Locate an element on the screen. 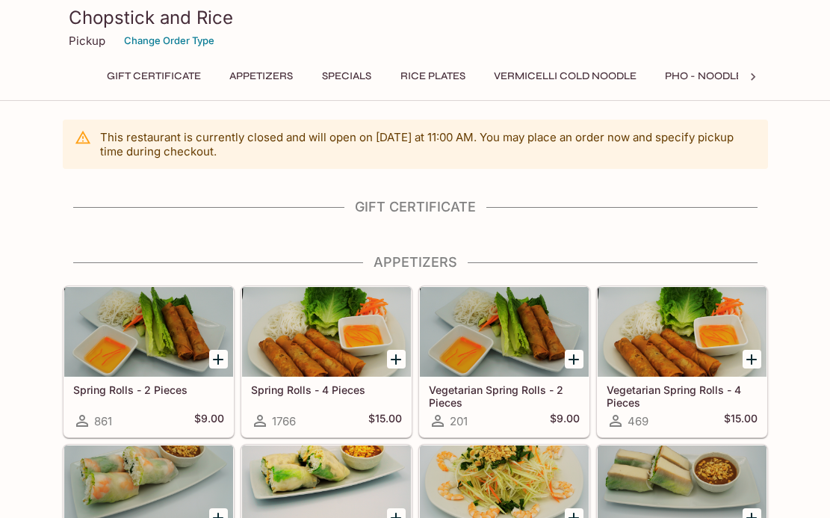 This screenshot has height=518, width=830. span: 201 is located at coordinates (459, 421).